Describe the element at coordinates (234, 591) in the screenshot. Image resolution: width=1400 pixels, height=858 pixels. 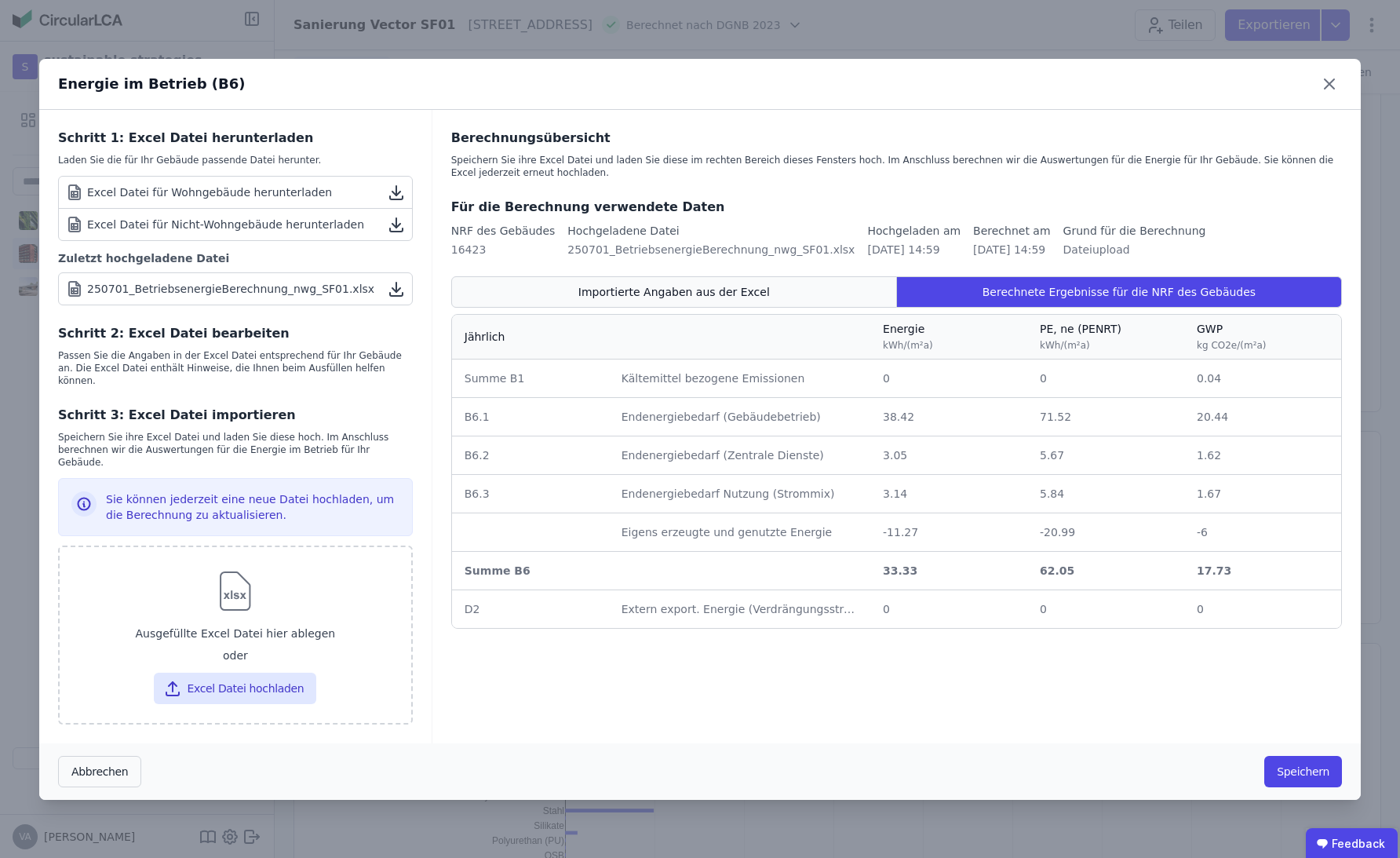
I see `img: svg%3e` at that location.